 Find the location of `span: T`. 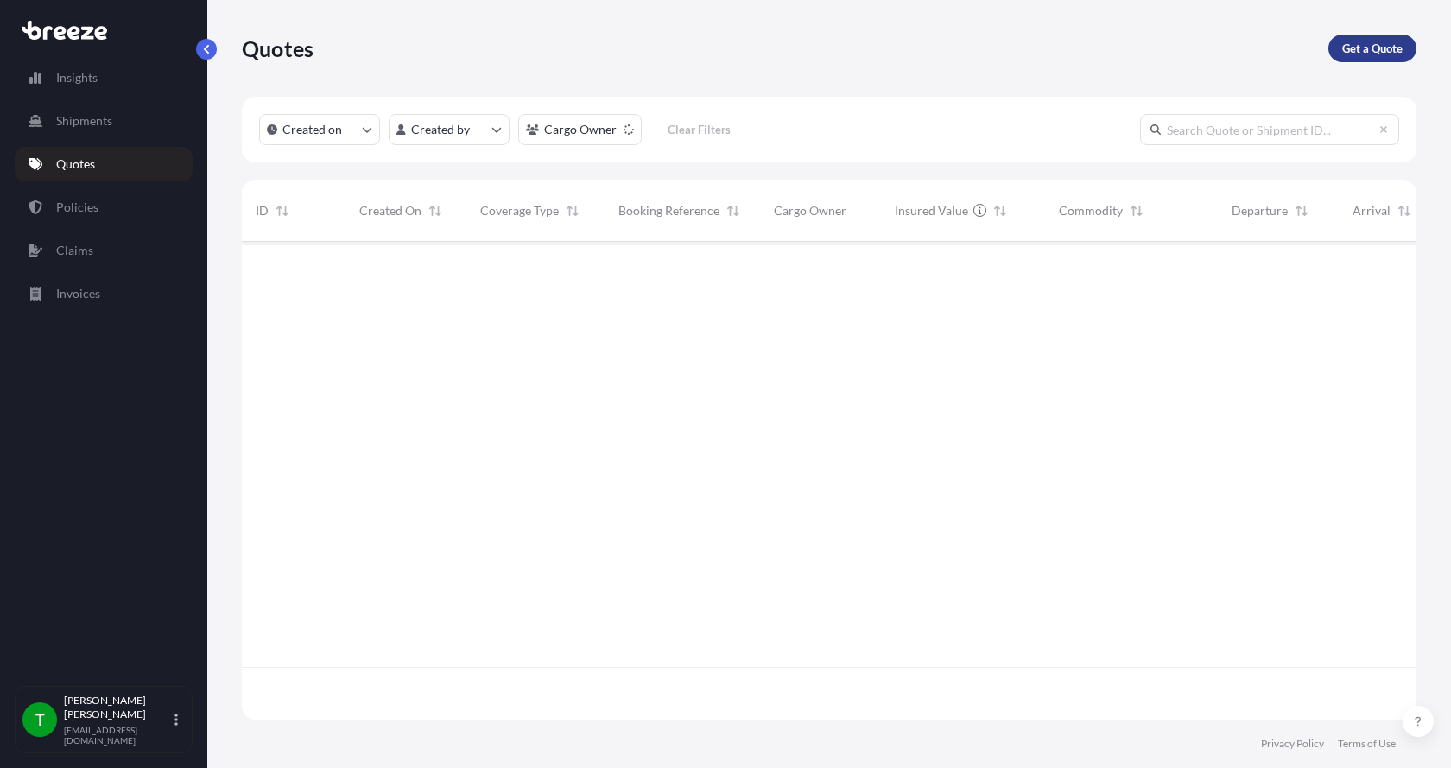

span: T is located at coordinates (40, 720).